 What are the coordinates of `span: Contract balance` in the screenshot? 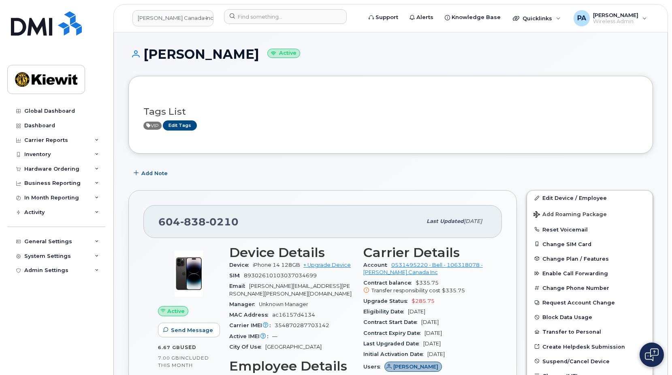 It's located at (389, 282).